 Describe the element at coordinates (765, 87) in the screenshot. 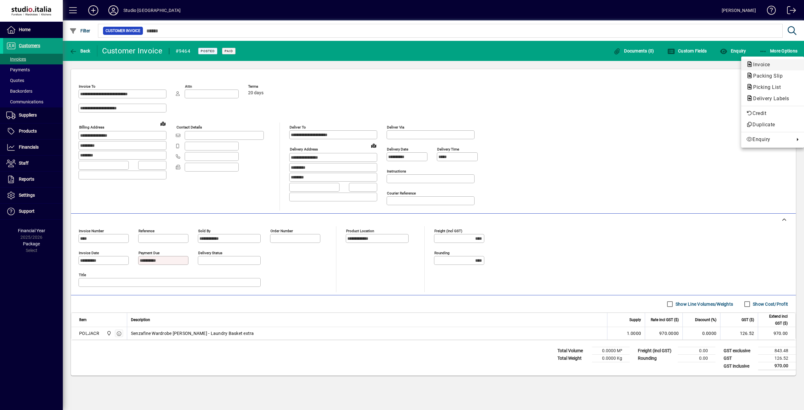

I see `span: Picking List` at that location.